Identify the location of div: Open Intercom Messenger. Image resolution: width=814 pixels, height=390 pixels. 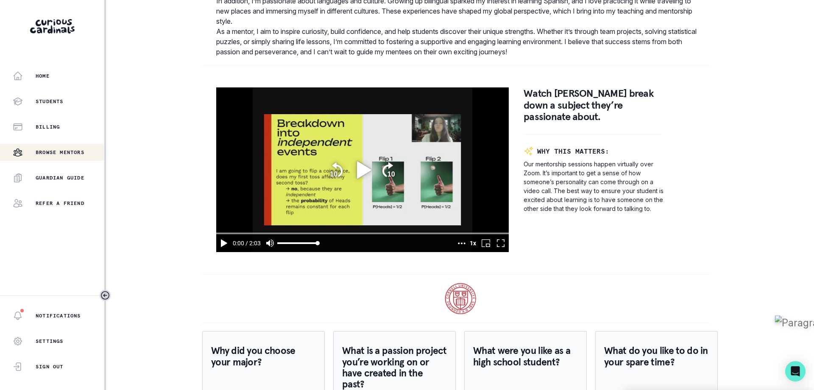
(795, 371).